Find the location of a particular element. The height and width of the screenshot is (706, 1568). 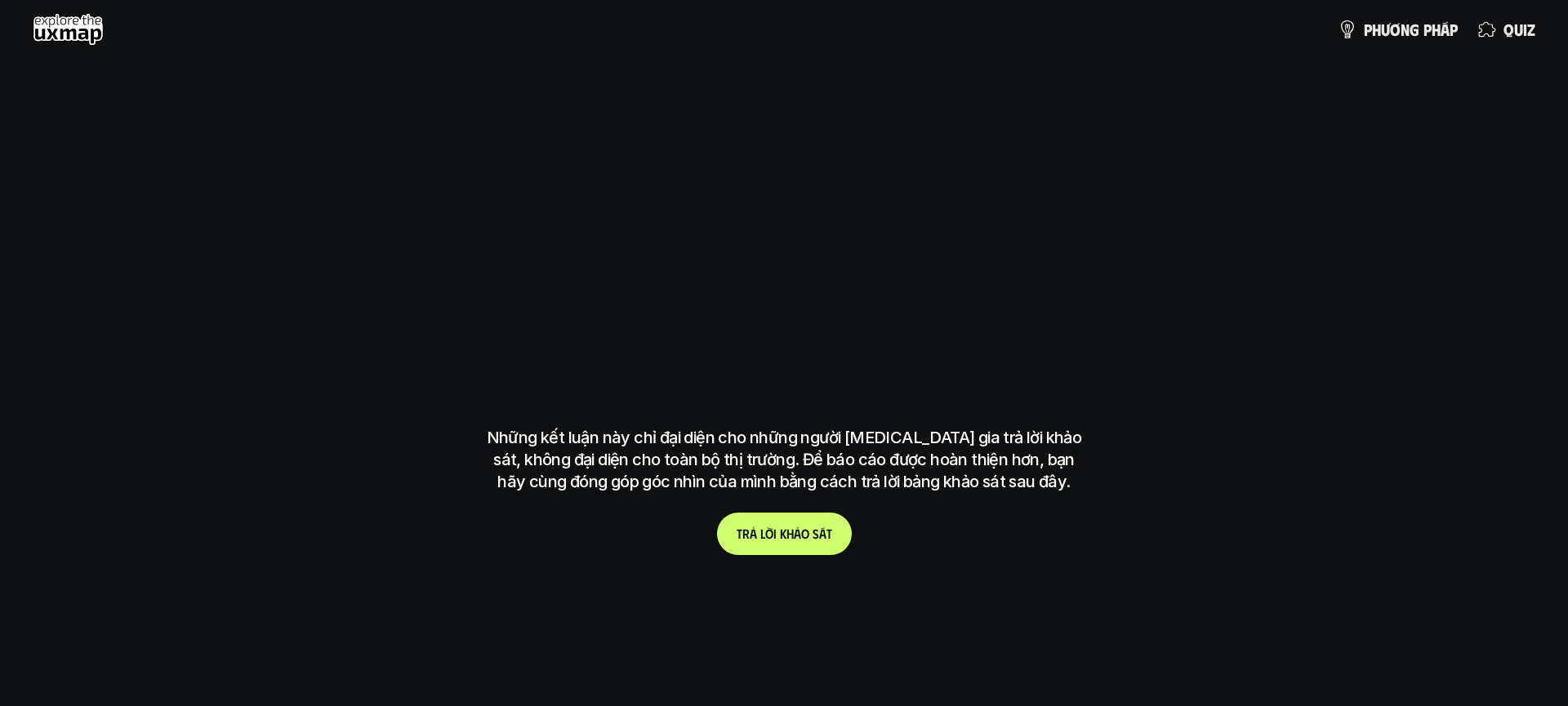

span: l is located at coordinates (763, 533).